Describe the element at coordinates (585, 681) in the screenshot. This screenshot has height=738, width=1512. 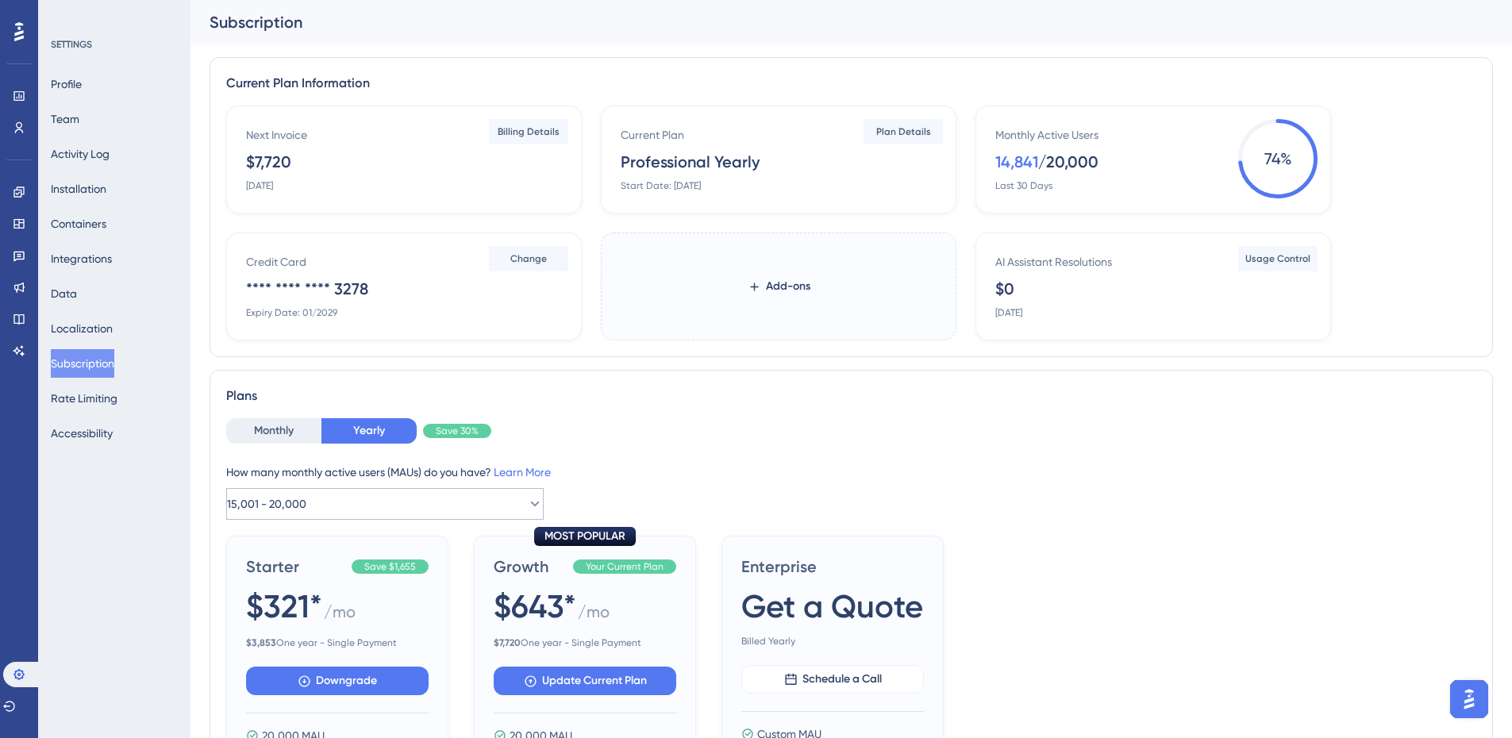
I see `button: Update Current Plan` at that location.